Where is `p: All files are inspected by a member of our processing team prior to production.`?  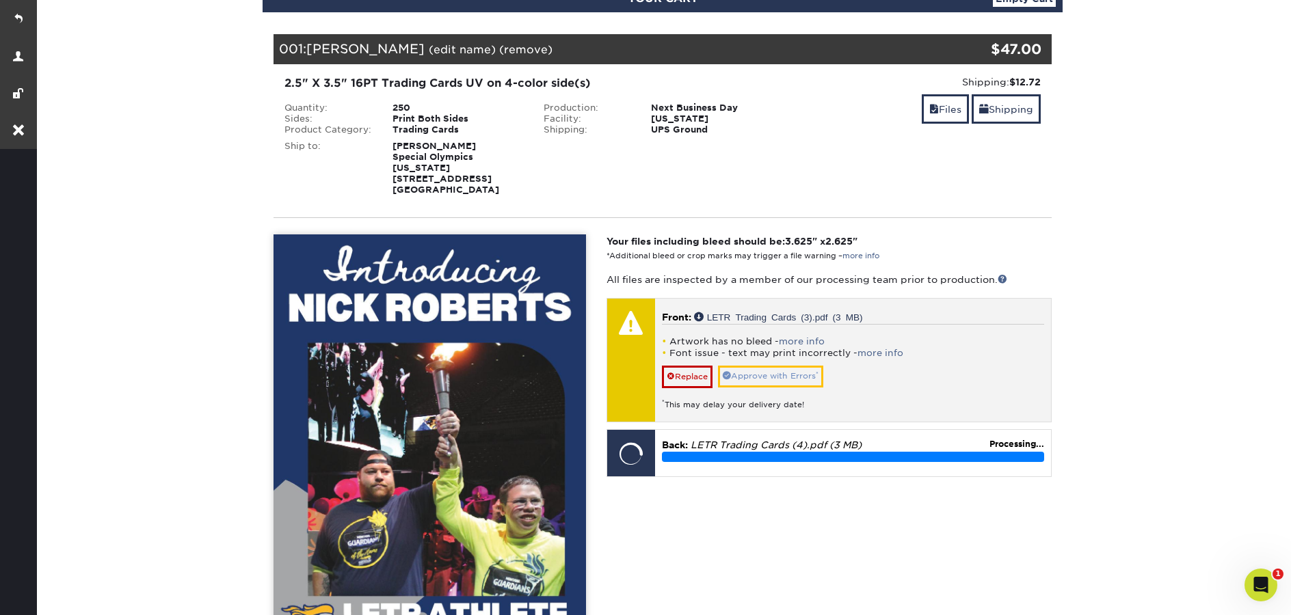
p: All files are inspected by a member of our processing team prior to production. is located at coordinates (829, 280).